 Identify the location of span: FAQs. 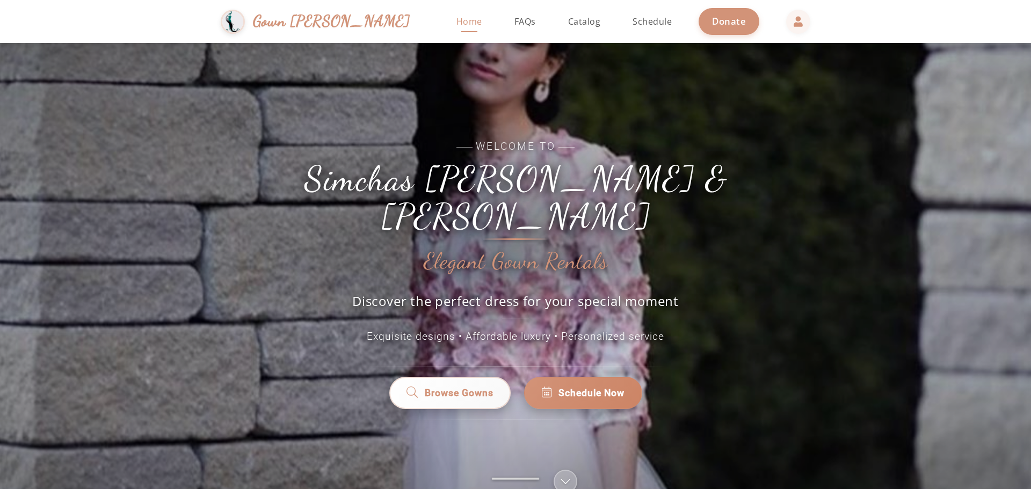
(525, 21).